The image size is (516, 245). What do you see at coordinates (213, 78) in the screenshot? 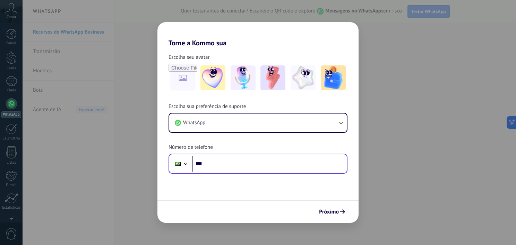
I see `img: -1.jpeg` at bounding box center [213, 78].